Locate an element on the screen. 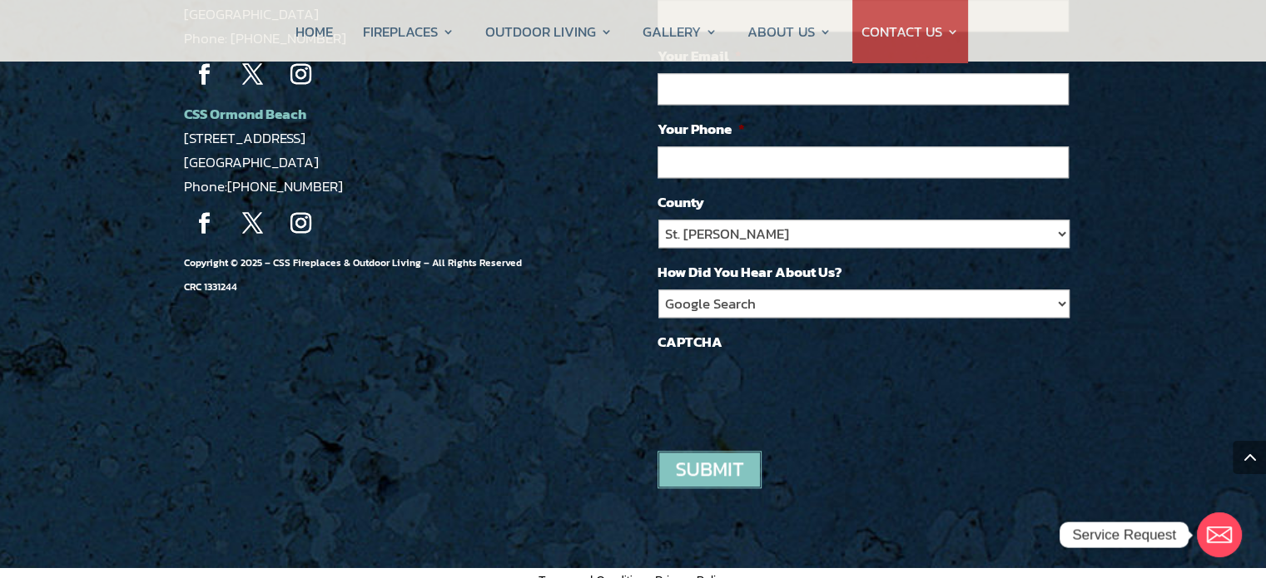 The width and height of the screenshot is (1266, 578). span: Phone: is located at coordinates (263, 186).